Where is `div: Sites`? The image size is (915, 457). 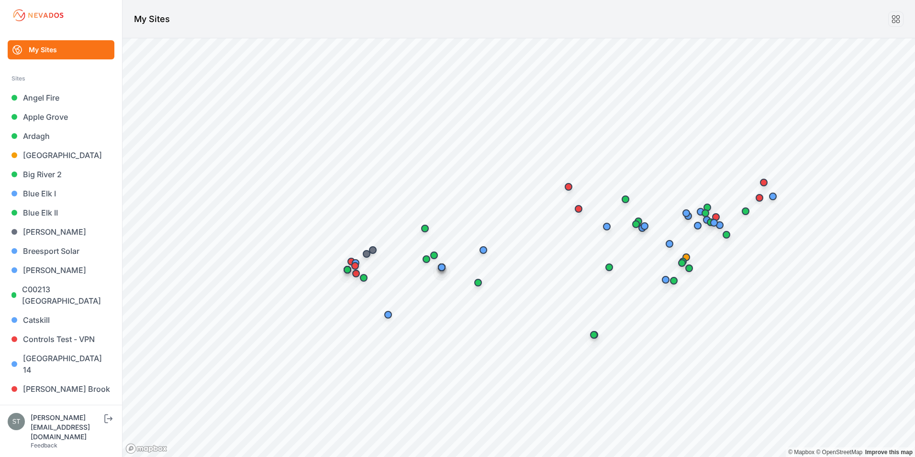 div: Sites is located at coordinates (61, 79).